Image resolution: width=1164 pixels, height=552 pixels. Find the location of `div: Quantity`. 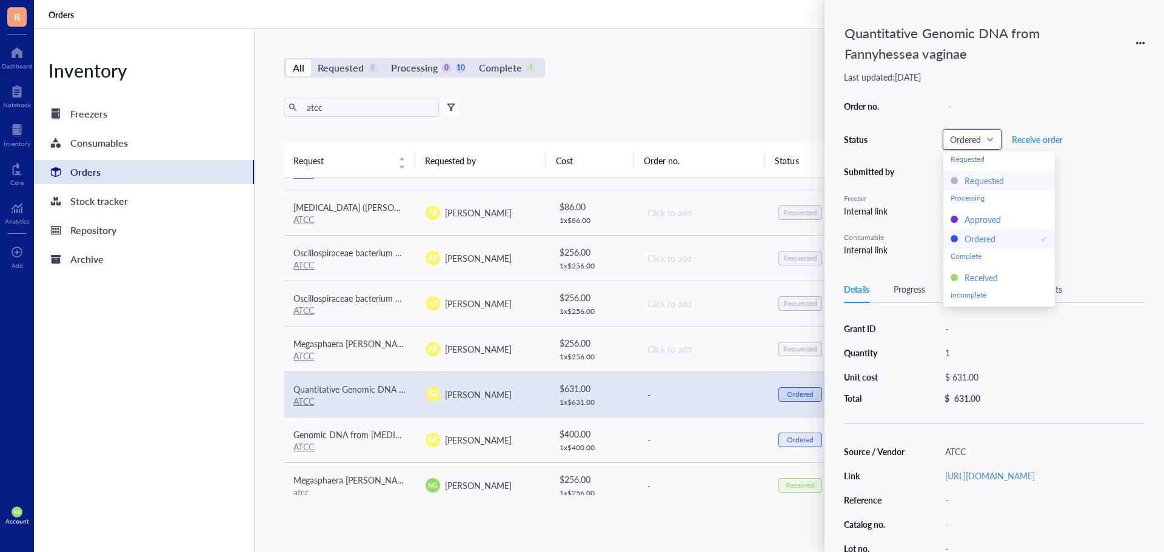

div: Quantity is located at coordinates (875, 353).